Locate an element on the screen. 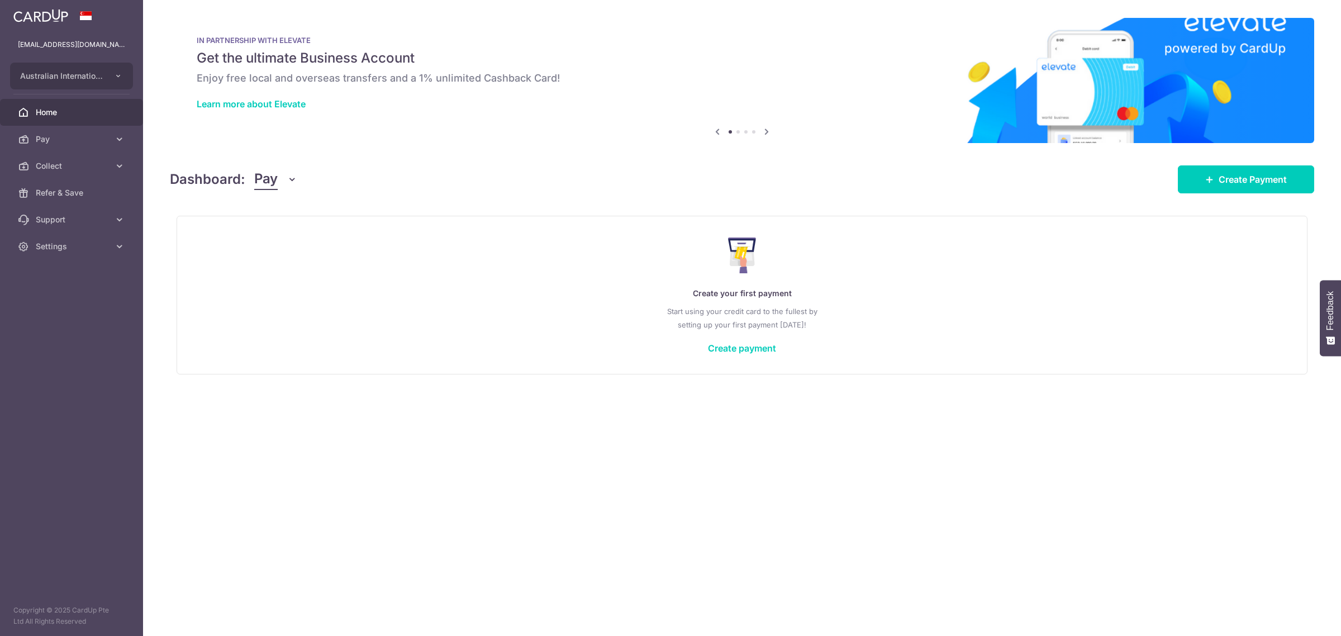  span: Home is located at coordinates (73, 112).